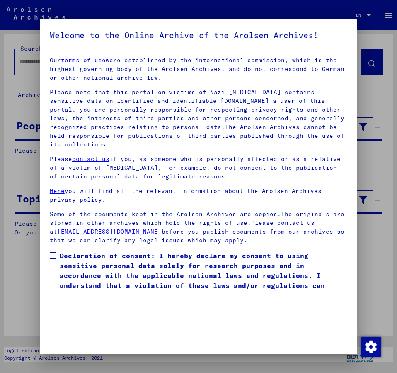  Describe the element at coordinates (199, 227) in the screenshot. I see `p: Some of the documents kept in the Arolsen Archives are copies.The originals are stored in other a...` at that location.